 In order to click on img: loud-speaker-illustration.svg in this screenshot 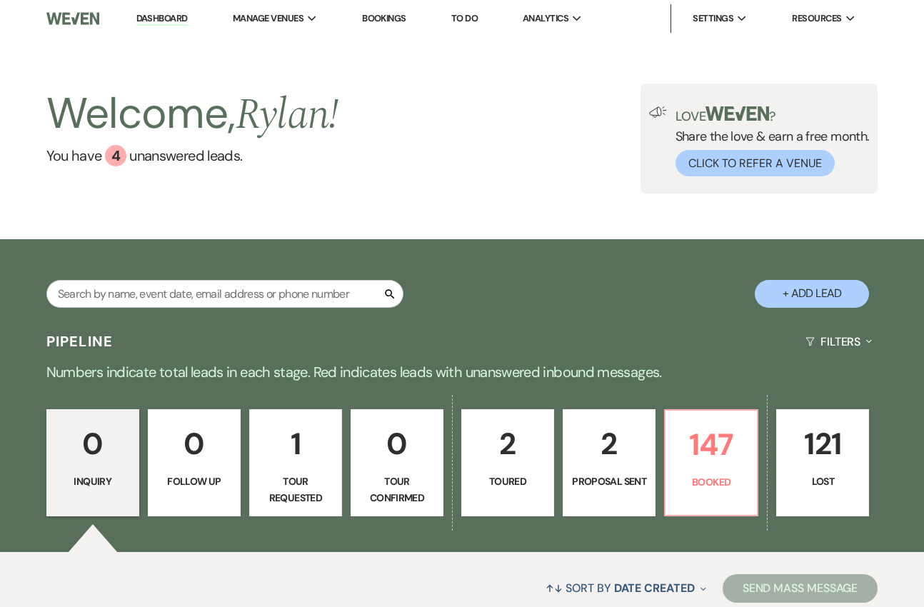, I will do `click(658, 112)`.